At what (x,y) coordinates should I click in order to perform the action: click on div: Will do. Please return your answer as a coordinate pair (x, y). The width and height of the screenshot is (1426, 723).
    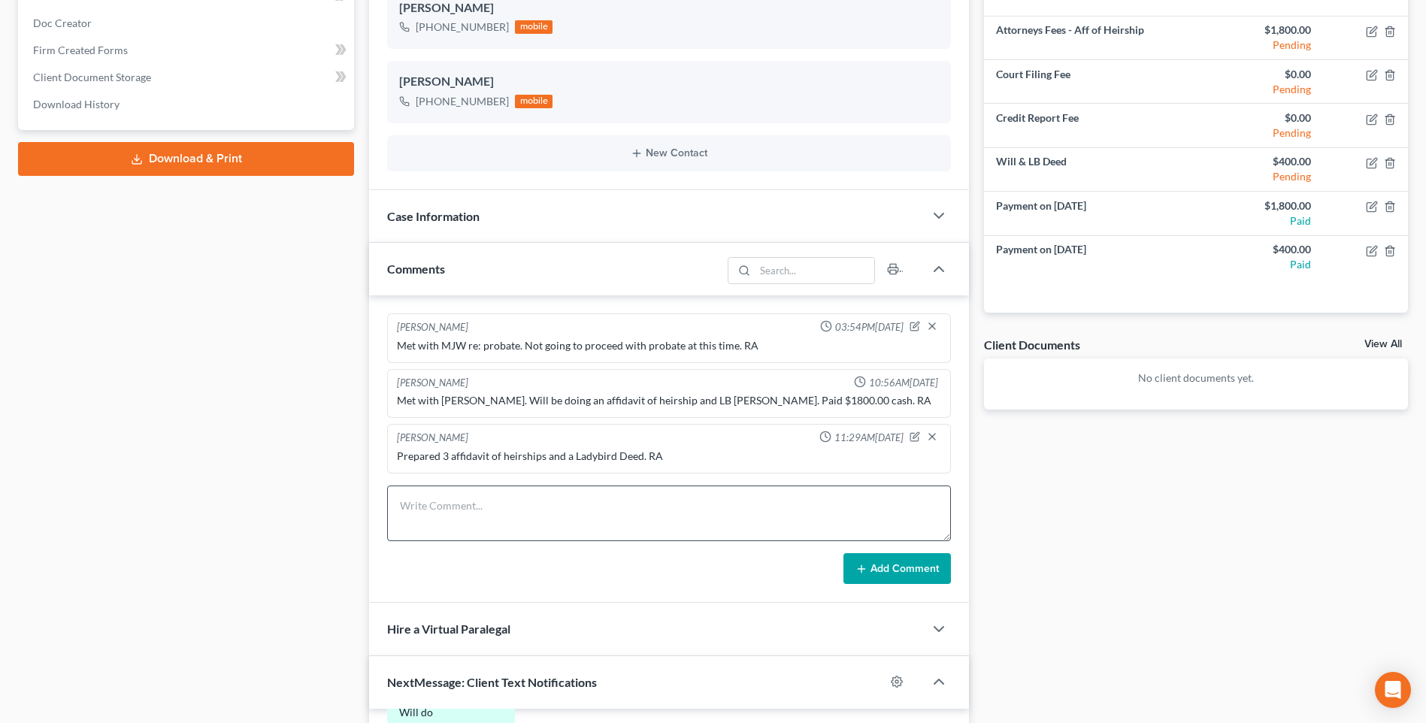
    Looking at the image, I should click on (451, 712).